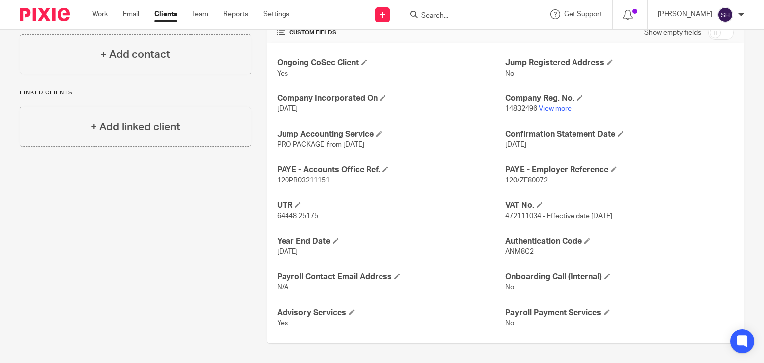 This screenshot has width=764, height=363. I want to click on h4: Company Incorporated On, so click(391, 98).